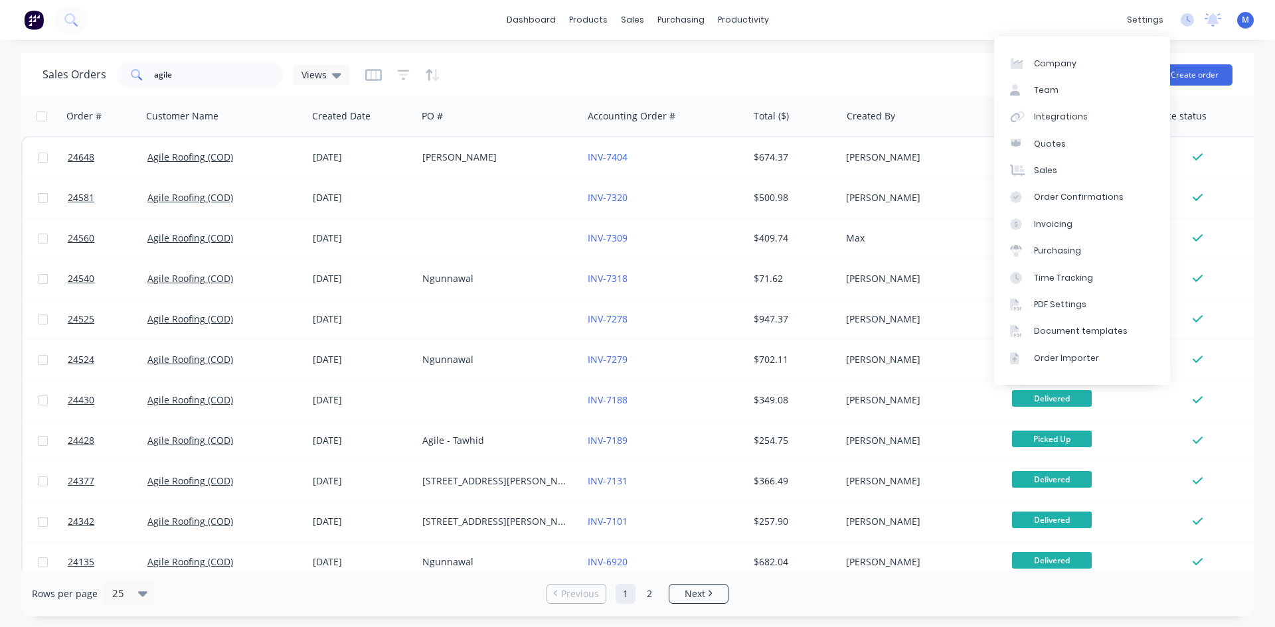  What do you see at coordinates (1059, 305) in the screenshot?
I see `div: PDF Settings` at bounding box center [1059, 305].